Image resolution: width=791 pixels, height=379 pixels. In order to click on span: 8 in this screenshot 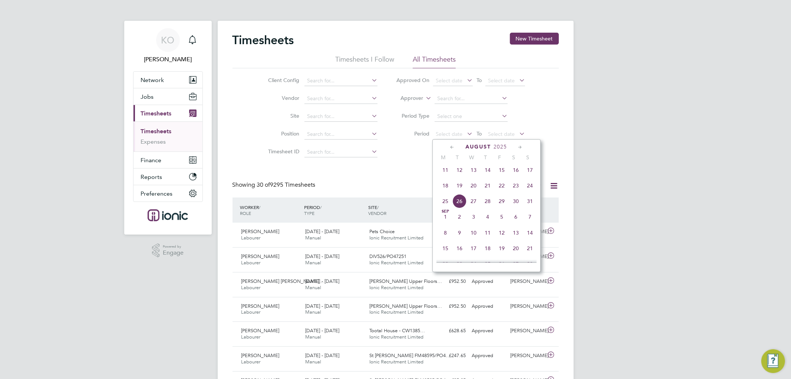, I will do `click(445, 233)`.